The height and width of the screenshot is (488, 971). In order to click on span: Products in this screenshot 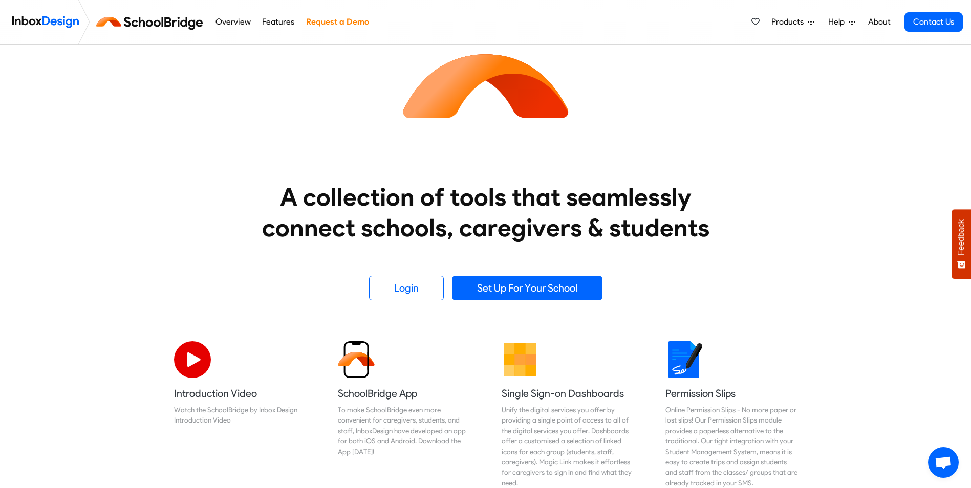, I will do `click(789, 22)`.